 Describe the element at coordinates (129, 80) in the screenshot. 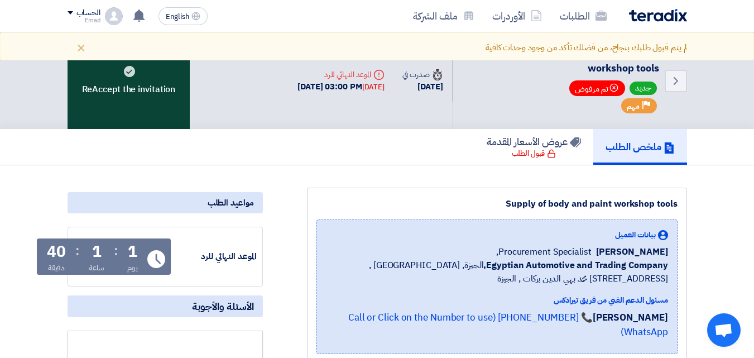

I see `div: ReAccept the invitation` at that location.